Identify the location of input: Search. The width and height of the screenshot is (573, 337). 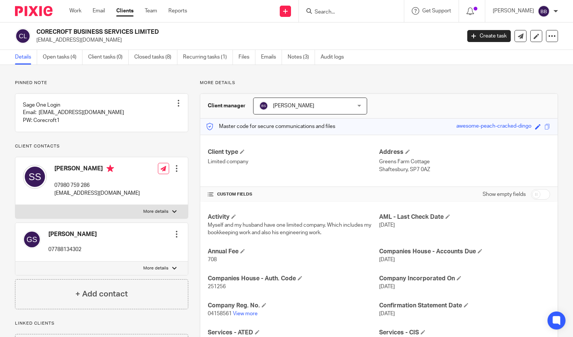
(348, 12).